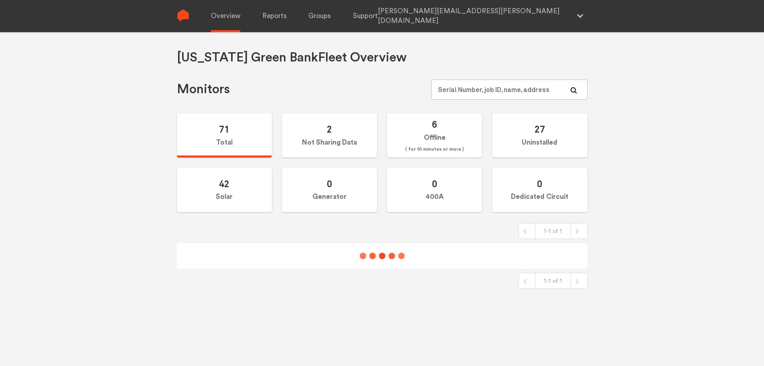 This screenshot has width=764, height=366. Describe the element at coordinates (203, 89) in the screenshot. I see `h1: Monitors` at that location.